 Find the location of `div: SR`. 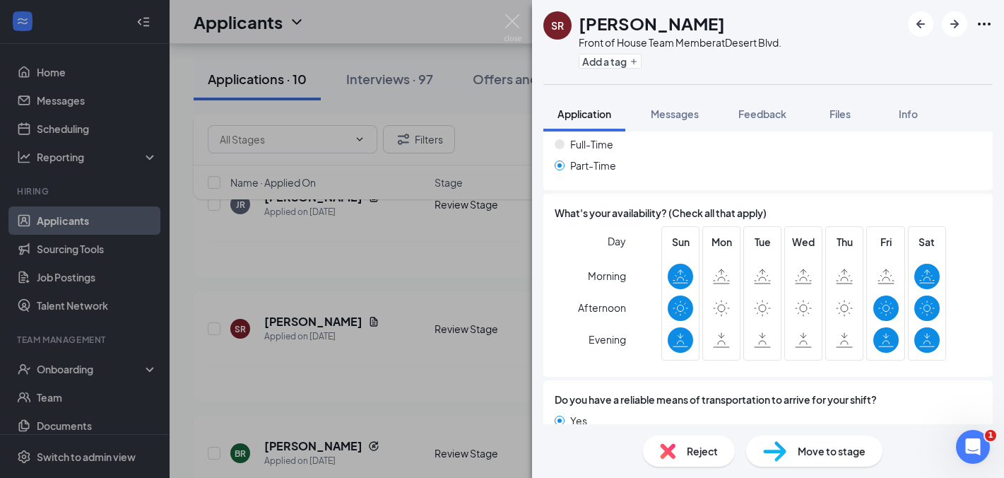

div: SR is located at coordinates (558, 25).